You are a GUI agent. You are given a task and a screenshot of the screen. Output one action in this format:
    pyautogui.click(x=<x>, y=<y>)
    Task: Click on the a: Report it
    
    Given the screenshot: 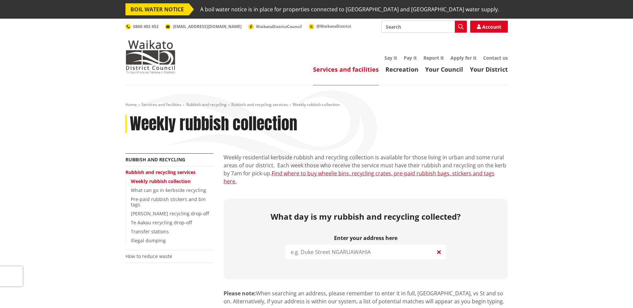 What is the action you would take?
    pyautogui.click(x=434, y=58)
    